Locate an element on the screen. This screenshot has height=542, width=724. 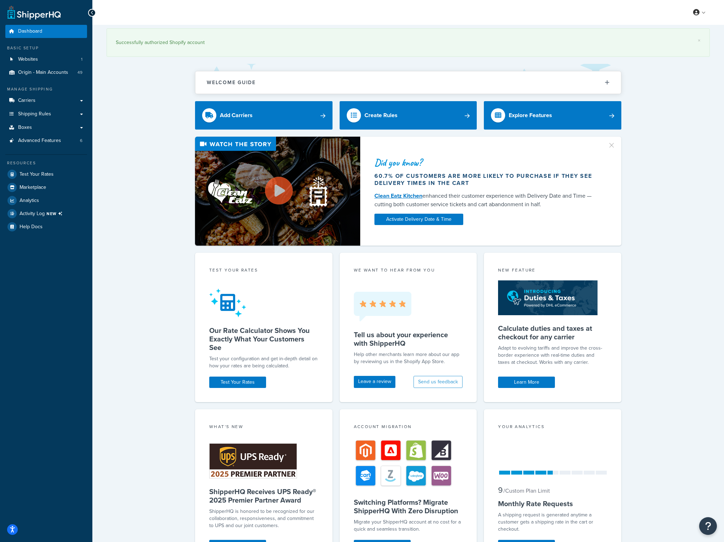
a: Activity LogNEW is located at coordinates (46, 214).